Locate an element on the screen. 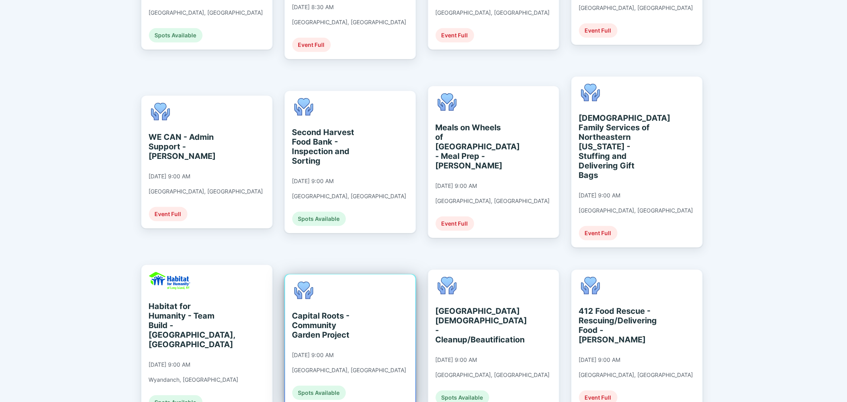 The height and width of the screenshot is (402, 847). div: Capital Roots - Community Garden Project is located at coordinates (329, 325).